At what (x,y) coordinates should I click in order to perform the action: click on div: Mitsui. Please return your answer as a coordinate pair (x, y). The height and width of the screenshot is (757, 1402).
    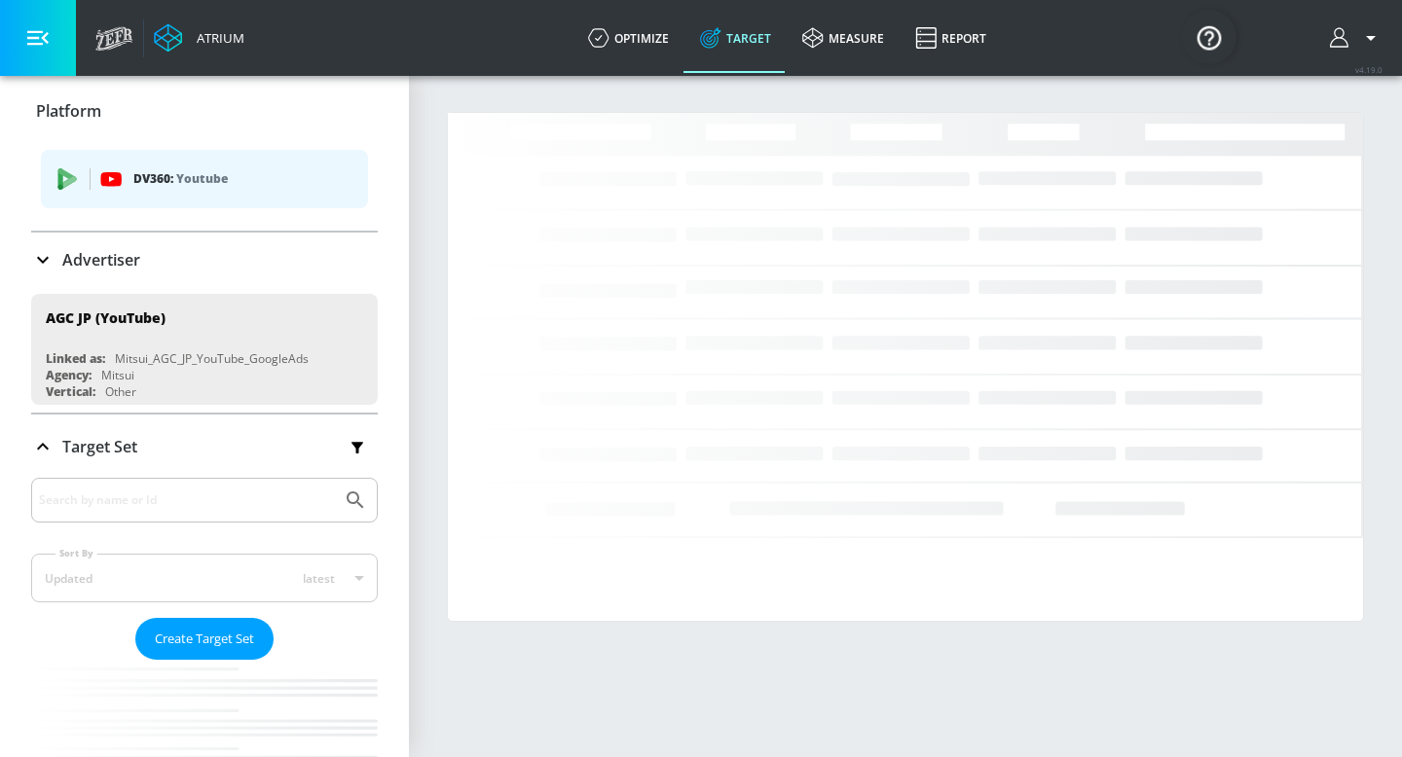
    Looking at the image, I should click on (118, 375).